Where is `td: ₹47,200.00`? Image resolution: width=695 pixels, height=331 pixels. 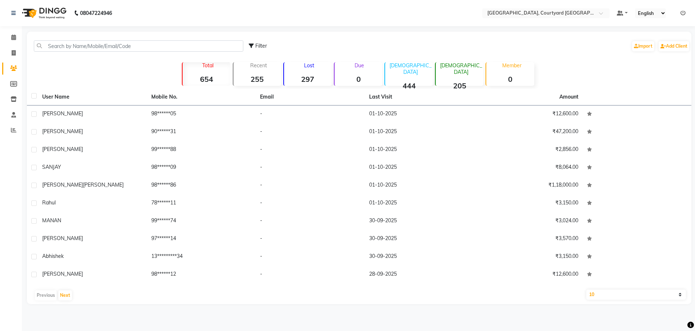
td: ₹47,200.00 is located at coordinates (528, 132).